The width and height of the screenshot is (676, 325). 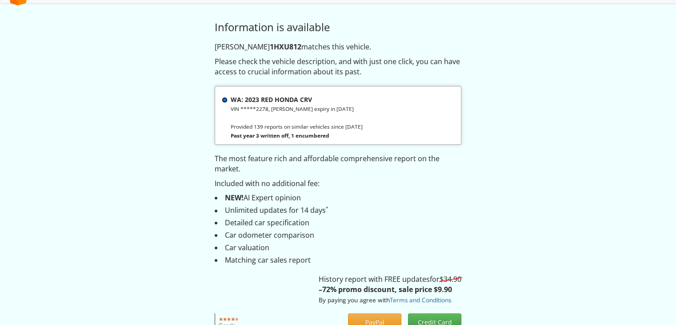 I want to click on strong: Past year 3 written off, 1 encumbered, so click(x=280, y=135).